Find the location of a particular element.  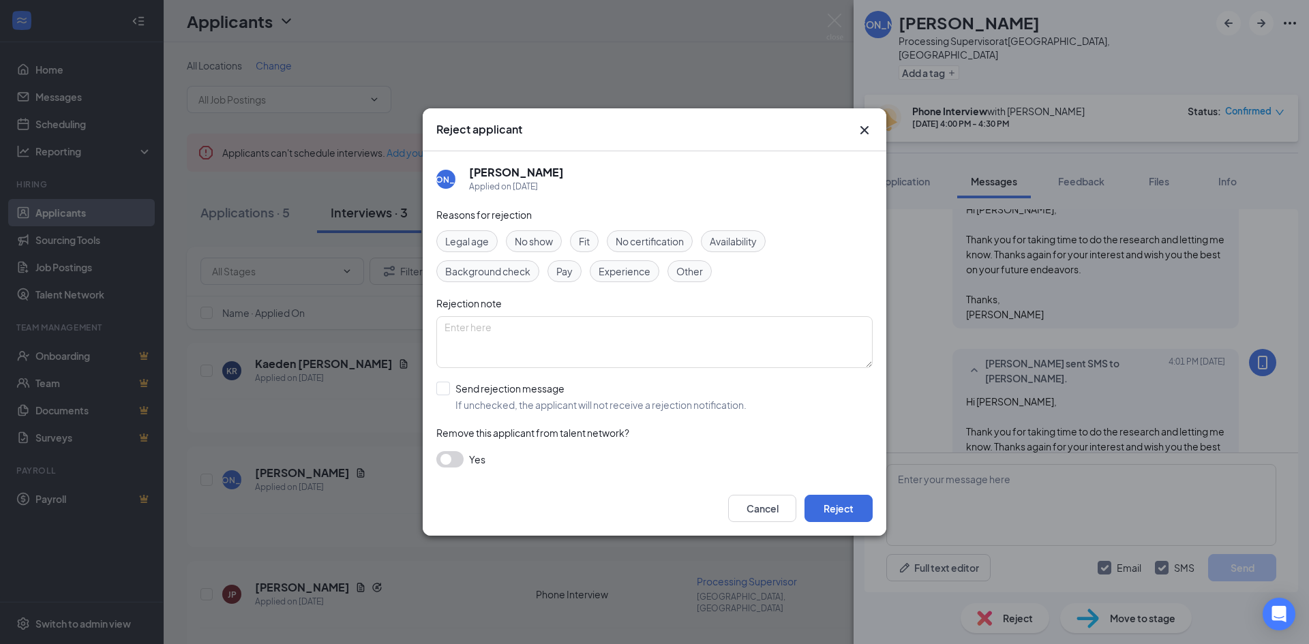

span: Yes is located at coordinates (477, 460).